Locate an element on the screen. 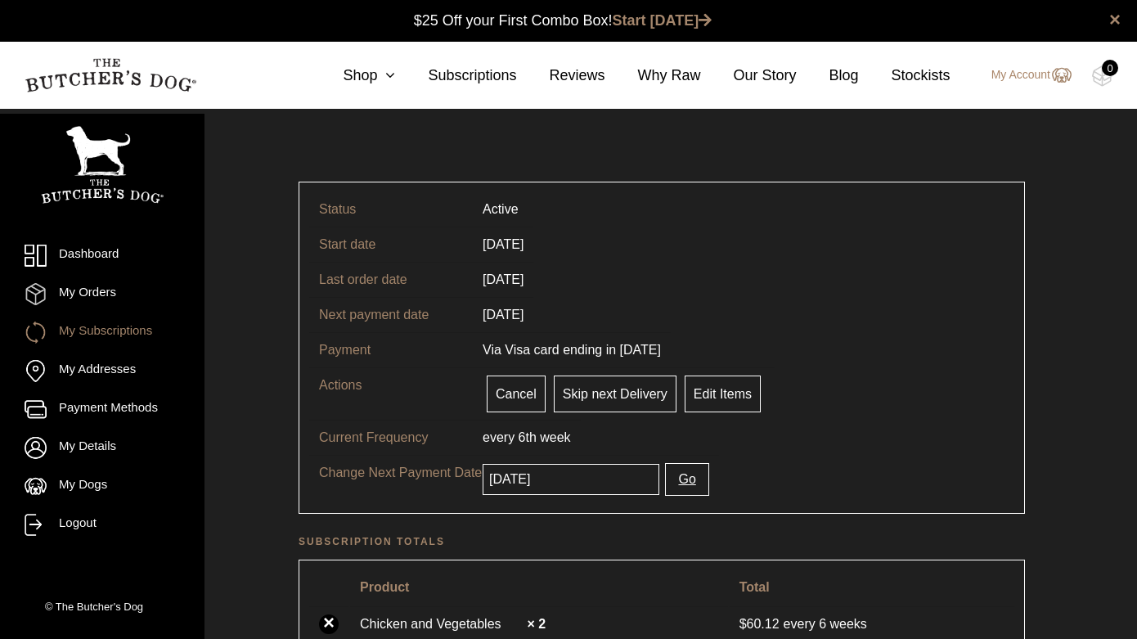 This screenshot has height=639, width=1137. td: Payment is located at coordinates (391, 349).